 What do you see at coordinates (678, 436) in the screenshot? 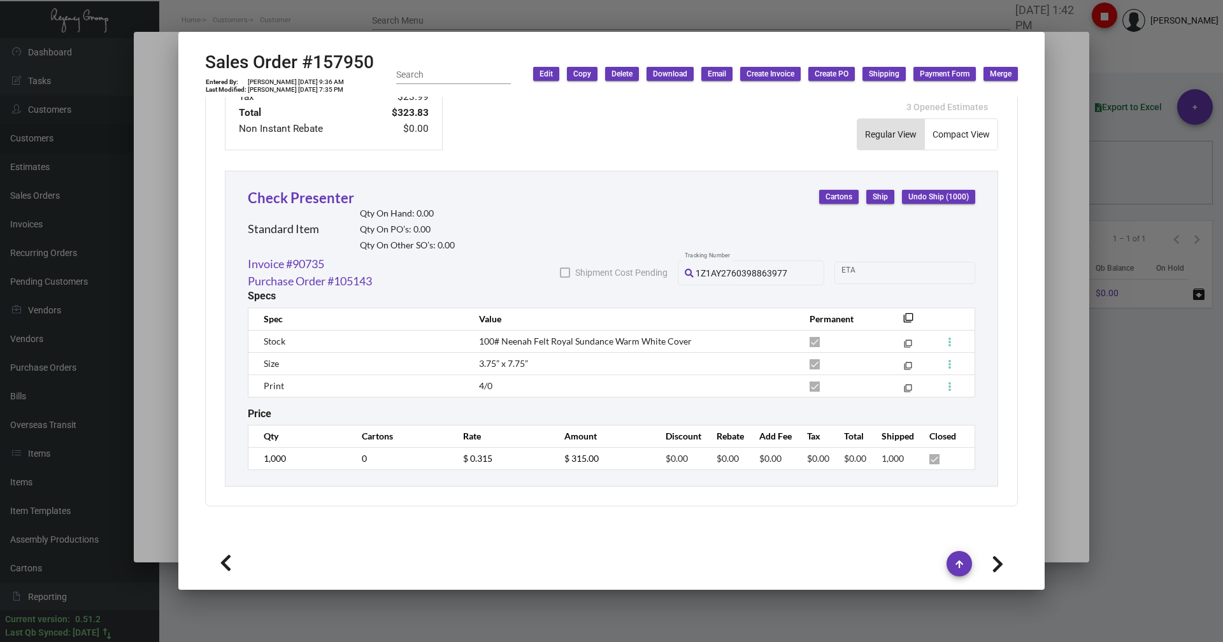
I see `th: Discount` at bounding box center [678, 436].